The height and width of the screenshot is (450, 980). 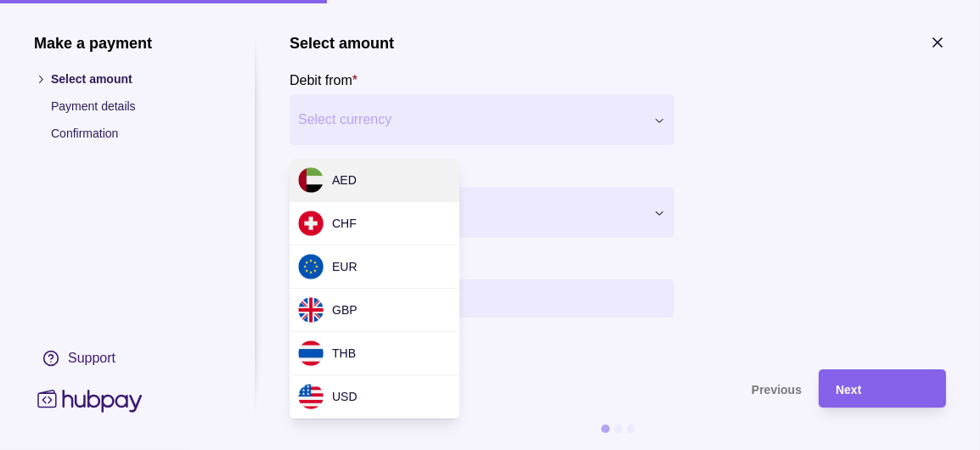 What do you see at coordinates (311, 267) in the screenshot?
I see `img: eu` at bounding box center [311, 267].